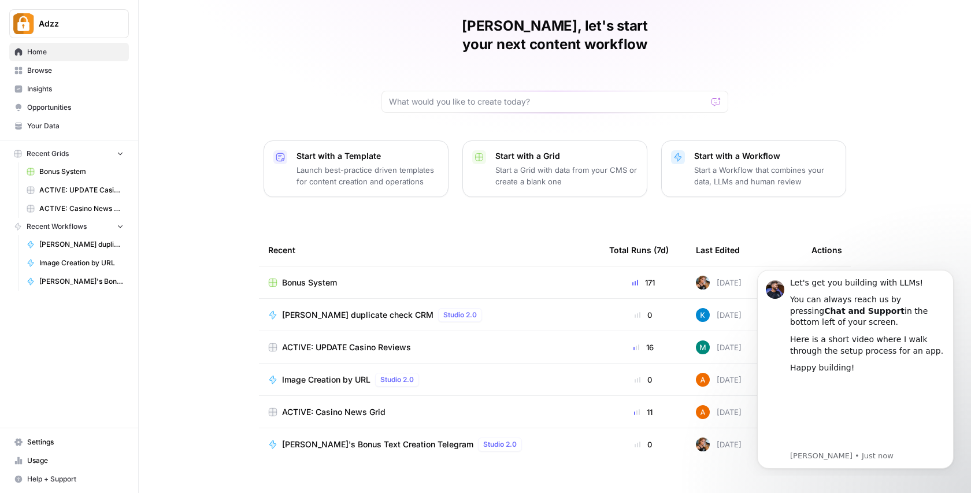 This screenshot has height=493, width=971. Describe the element at coordinates (566, 156) in the screenshot. I see `p: Start with a Grid` at that location.